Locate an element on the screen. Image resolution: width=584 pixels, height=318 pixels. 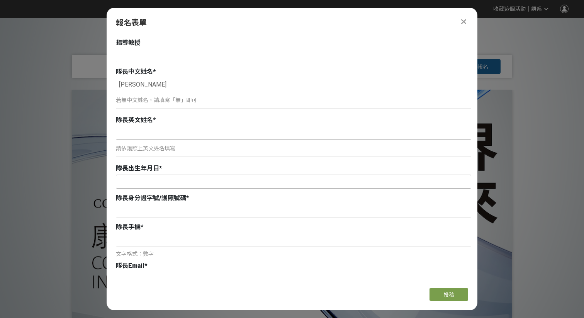
span: 隊長中文姓名 is located at coordinates (135, 72).